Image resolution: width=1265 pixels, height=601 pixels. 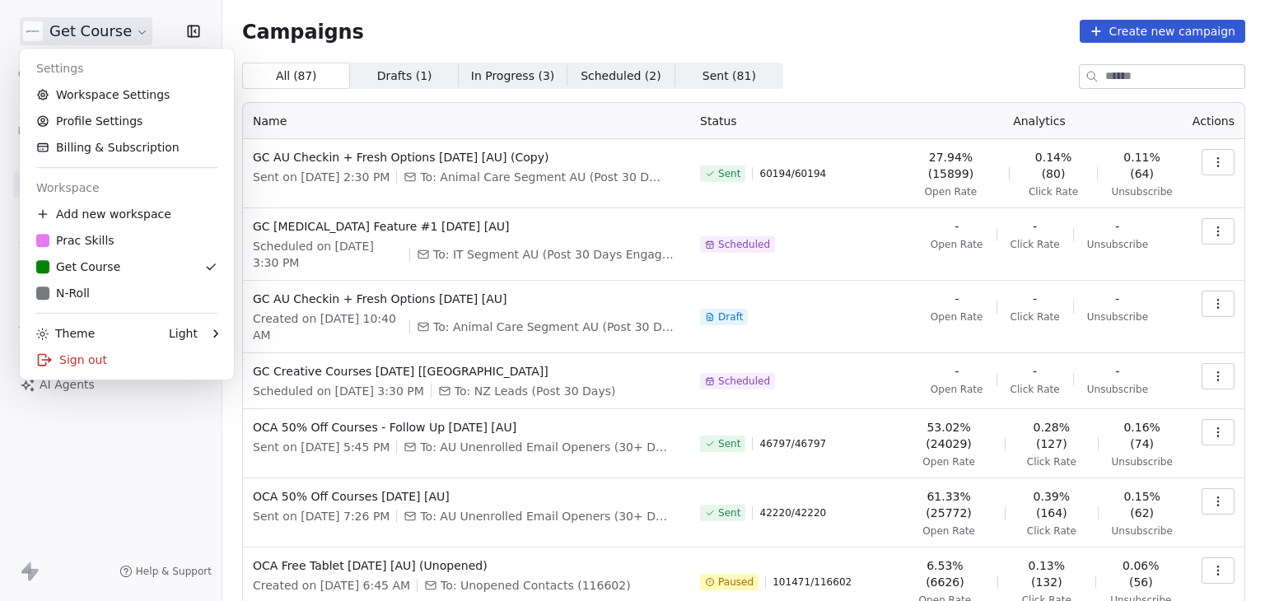 I want to click on div: Light, so click(x=183, y=334).